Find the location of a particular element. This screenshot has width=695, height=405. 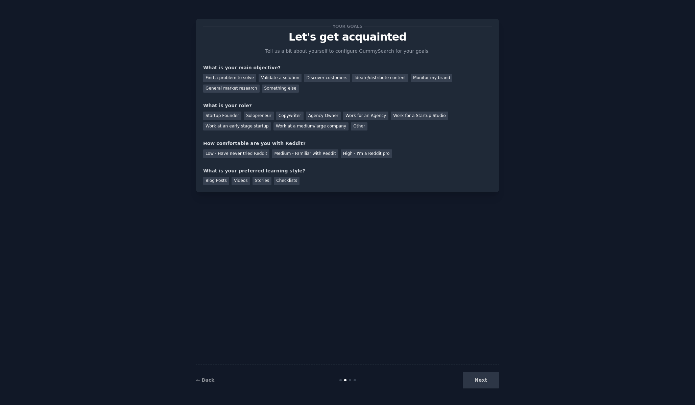

div: Other is located at coordinates (359, 126).